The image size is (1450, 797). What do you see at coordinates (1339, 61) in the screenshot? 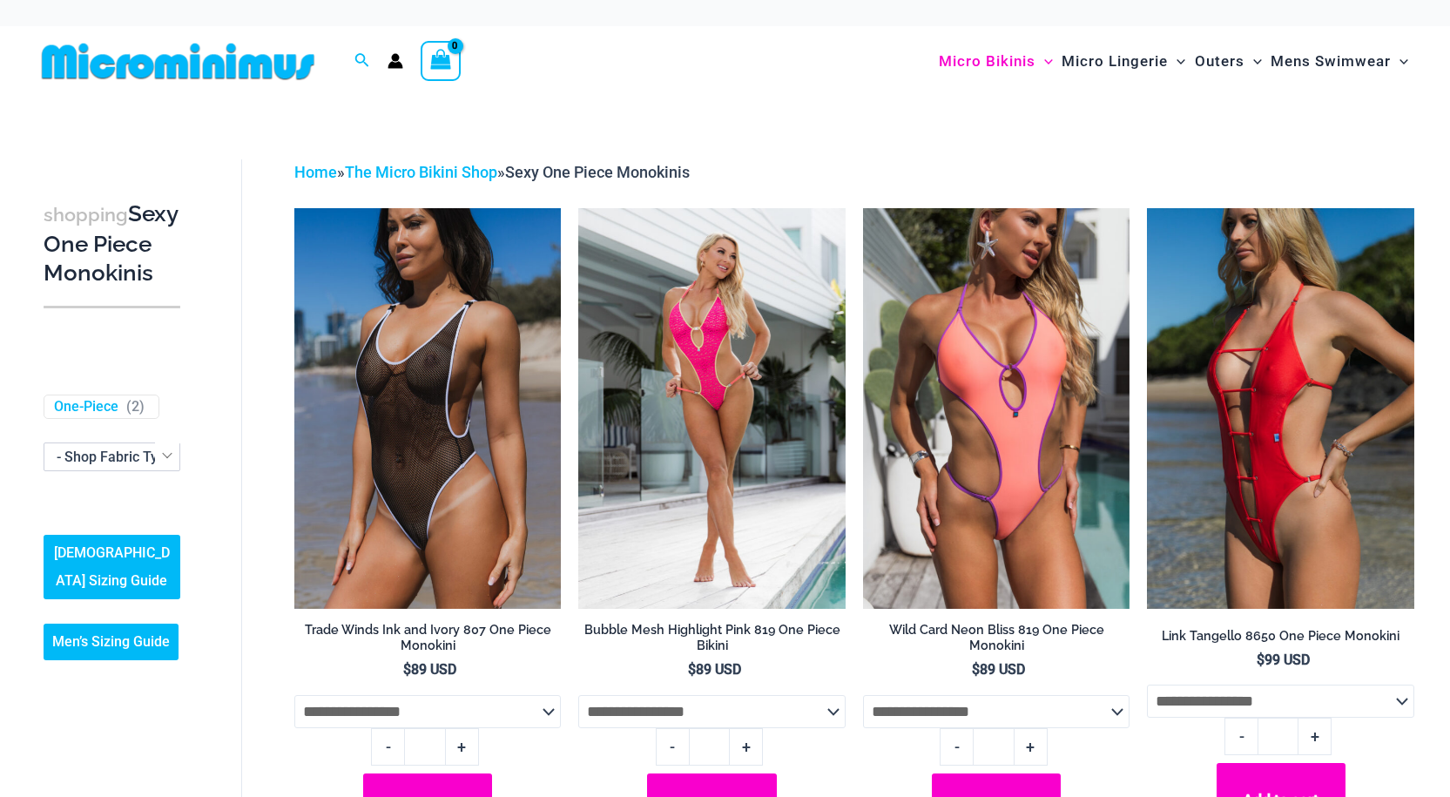
I see `a: Mens SwimwearMenu ToggleMenu Toggle` at bounding box center [1339, 61].